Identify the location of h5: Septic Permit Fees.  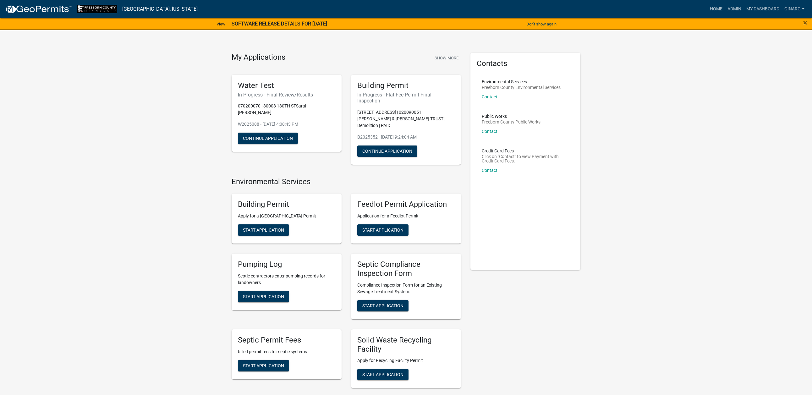
(287, 340).